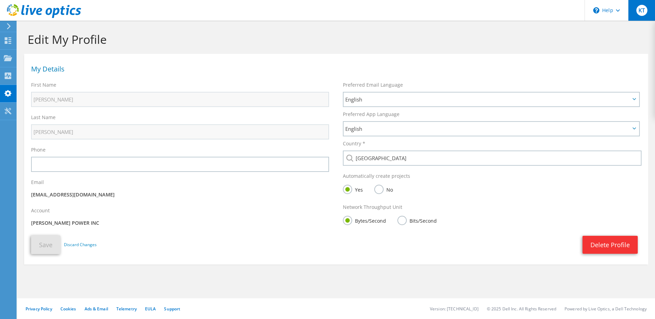 This screenshot has height=319, width=655. What do you see at coordinates (371, 114) in the screenshot?
I see `label: Preferred App Language` at bounding box center [371, 114].